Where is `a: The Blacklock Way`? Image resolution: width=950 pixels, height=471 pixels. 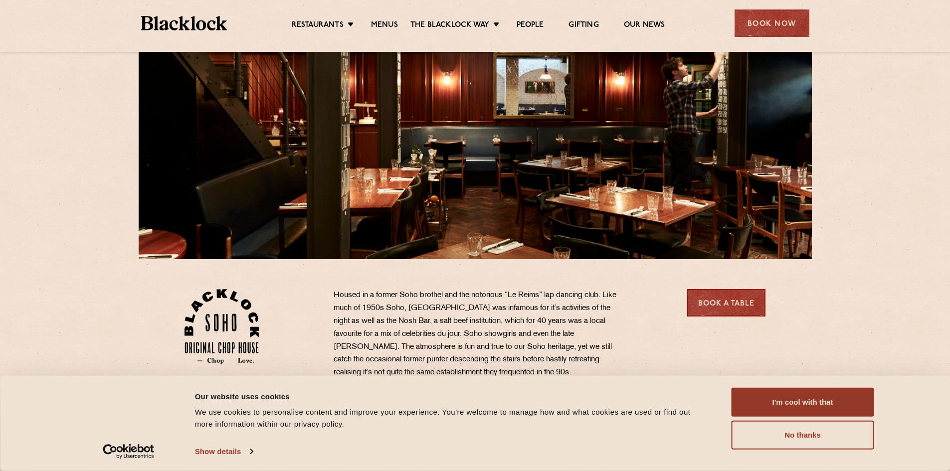 a: The Blacklock Way is located at coordinates (450, 26).